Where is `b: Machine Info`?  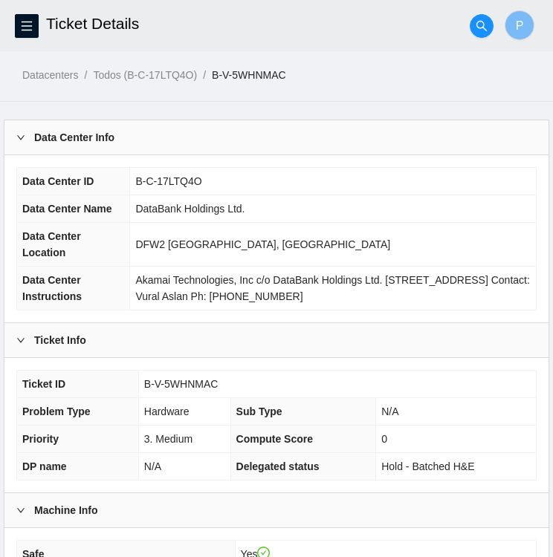 b: Machine Info is located at coordinates (66, 510).